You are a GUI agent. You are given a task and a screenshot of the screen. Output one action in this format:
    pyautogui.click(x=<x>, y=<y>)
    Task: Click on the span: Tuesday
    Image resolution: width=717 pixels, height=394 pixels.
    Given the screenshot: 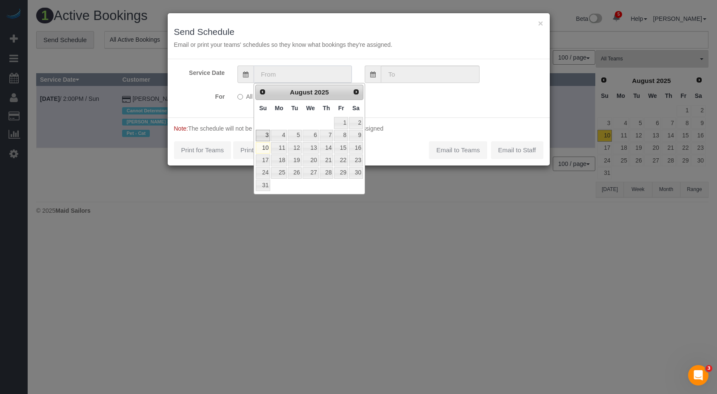 What is the action you would take?
    pyautogui.click(x=295, y=108)
    